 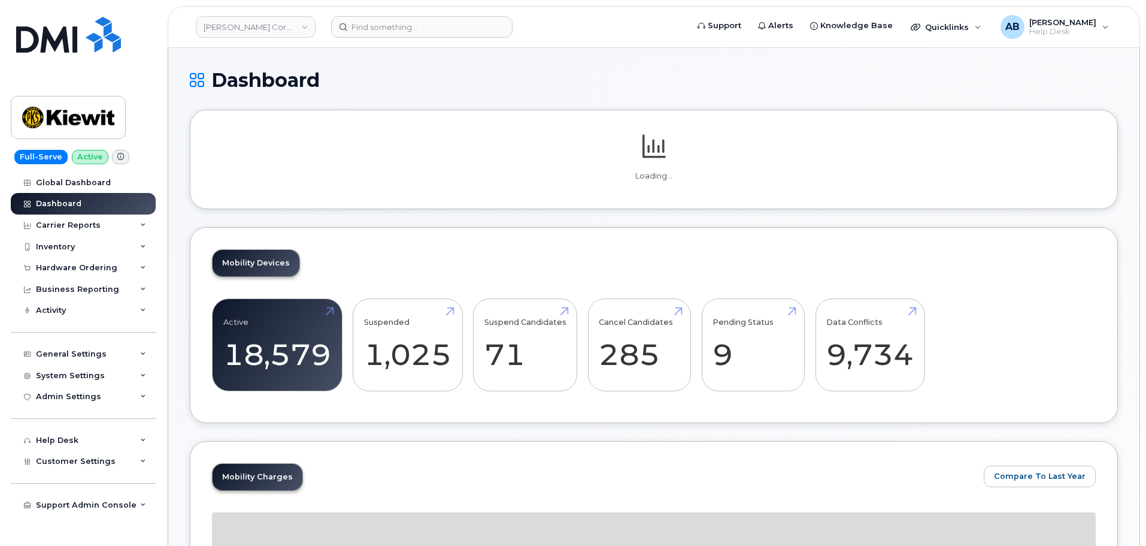 I want to click on a: Suspended 1,025, so click(x=408, y=345).